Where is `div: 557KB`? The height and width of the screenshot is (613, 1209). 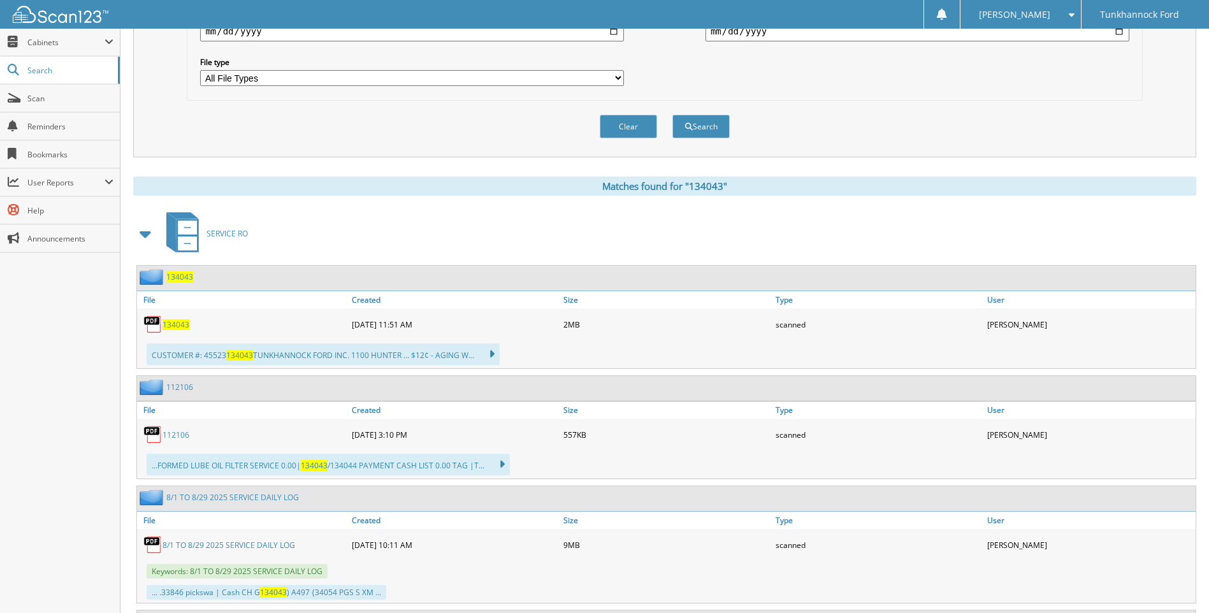
div: 557KB is located at coordinates (666, 435).